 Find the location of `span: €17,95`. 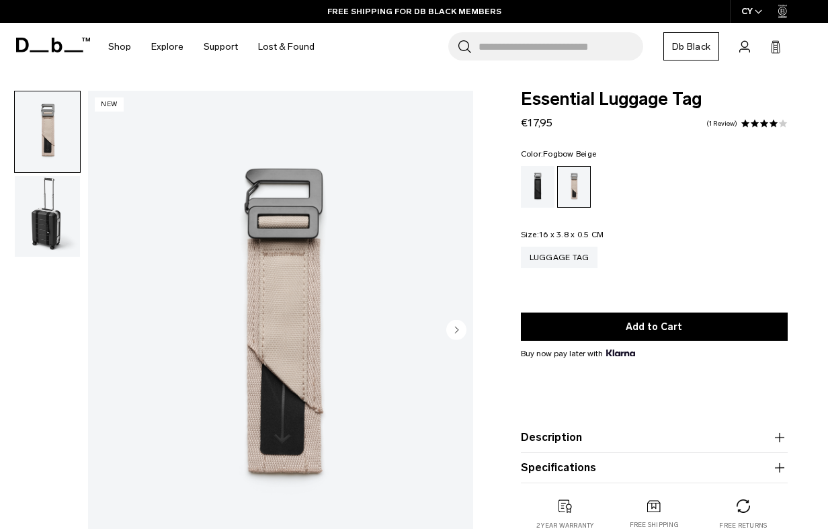

span: €17,95 is located at coordinates (536, 122).